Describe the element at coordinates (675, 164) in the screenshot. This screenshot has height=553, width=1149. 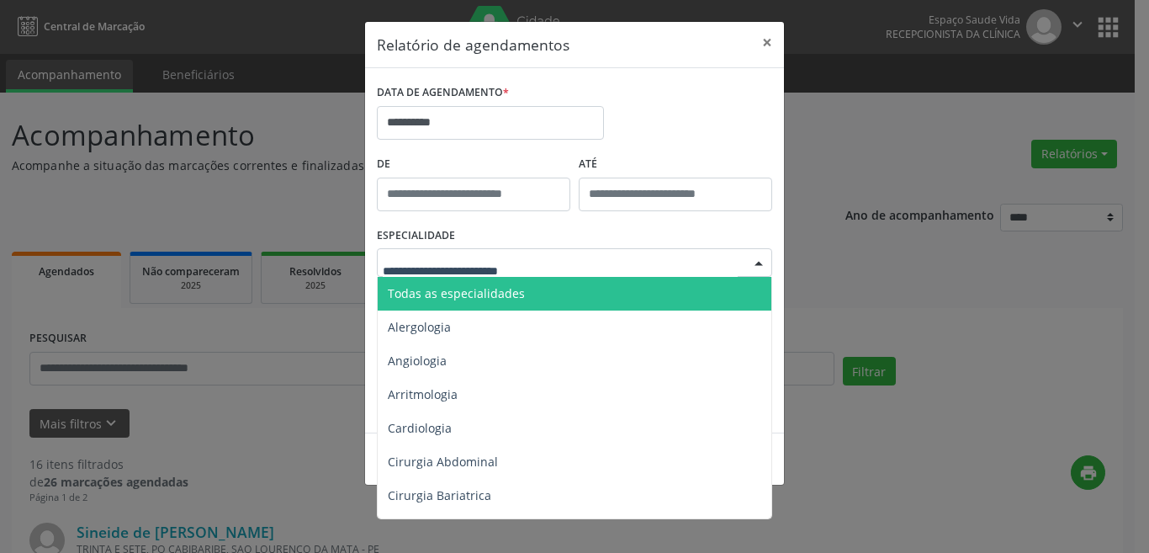
I see `label: ATÉ` at that location.